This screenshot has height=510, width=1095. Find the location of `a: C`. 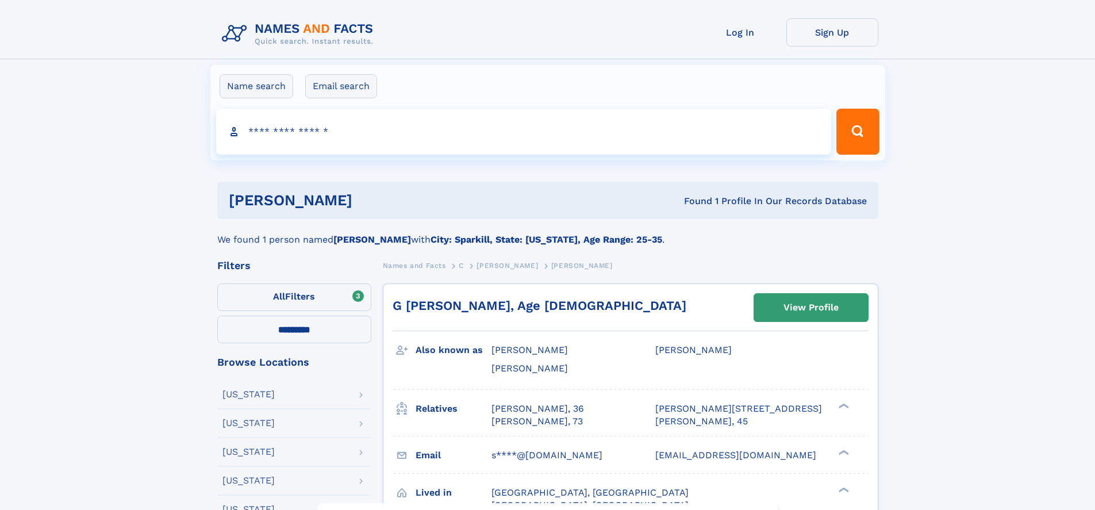

a: C is located at coordinates (461, 265).